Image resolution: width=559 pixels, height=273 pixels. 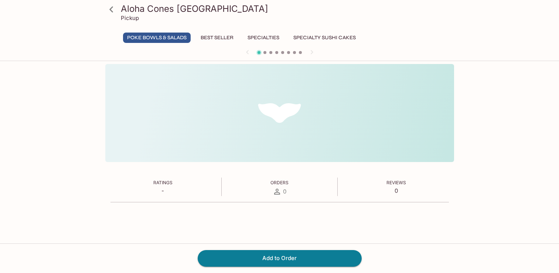 I want to click on button: Best Seller, so click(x=217, y=38).